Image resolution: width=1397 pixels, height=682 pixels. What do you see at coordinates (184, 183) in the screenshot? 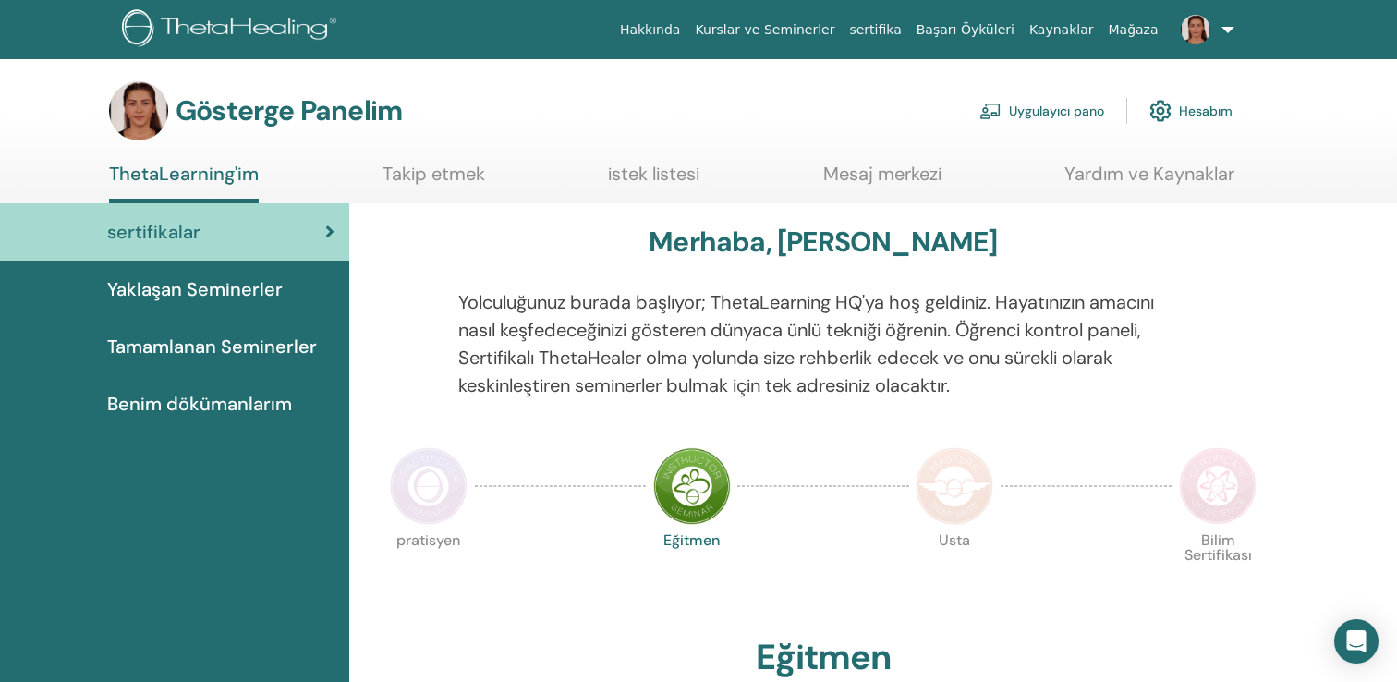
I see `a: ThetaLearning'im` at bounding box center [184, 183].